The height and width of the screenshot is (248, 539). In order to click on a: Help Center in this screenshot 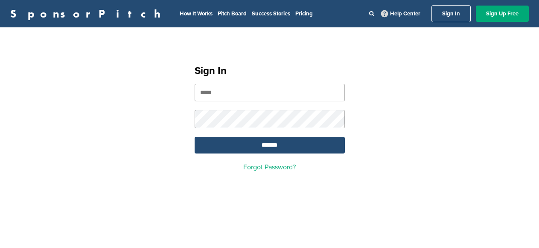, I will do `click(401, 14)`.